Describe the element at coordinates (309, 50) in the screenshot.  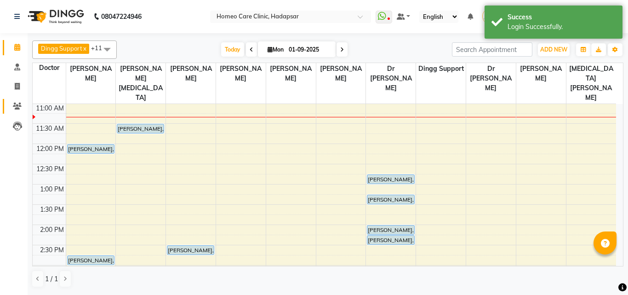
I see `input: 2025-09-01` at that location.